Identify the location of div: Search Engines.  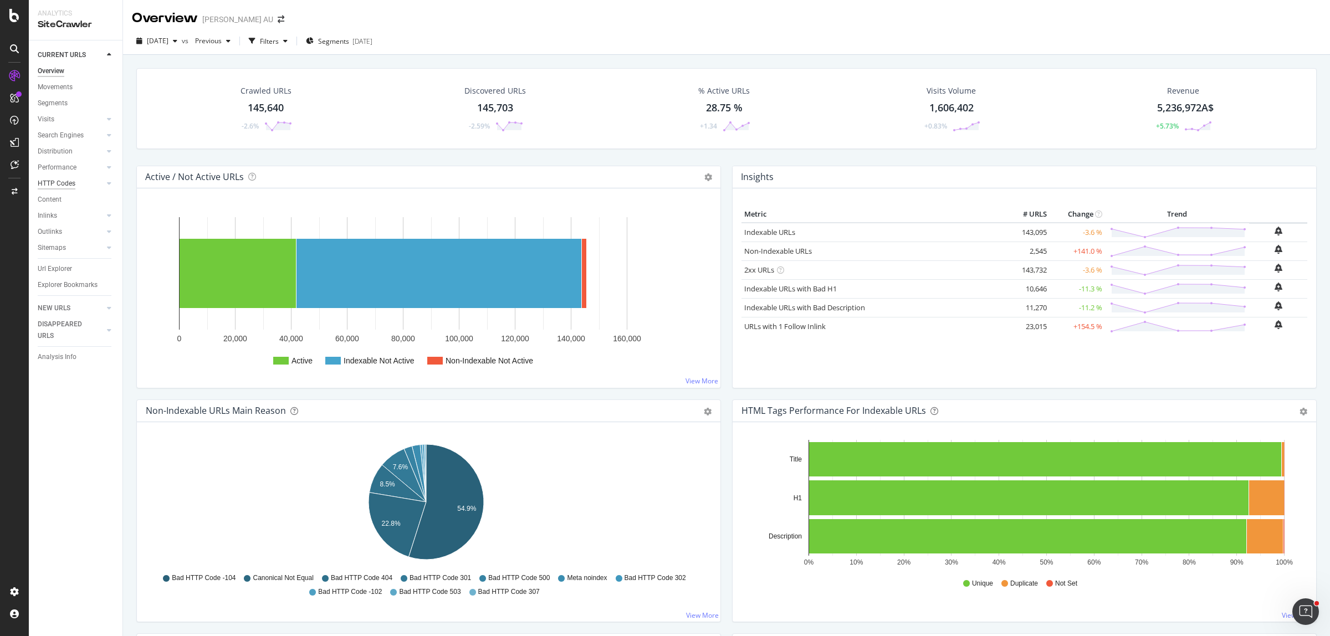
(60, 135).